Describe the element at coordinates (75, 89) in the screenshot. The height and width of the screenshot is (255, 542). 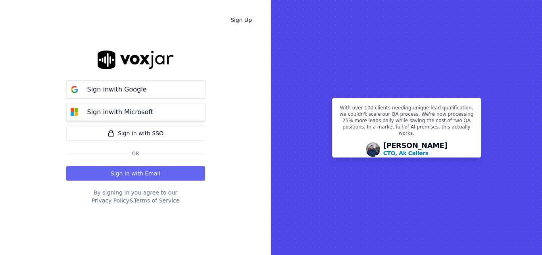
I see `img: google Sign in button` at that location.